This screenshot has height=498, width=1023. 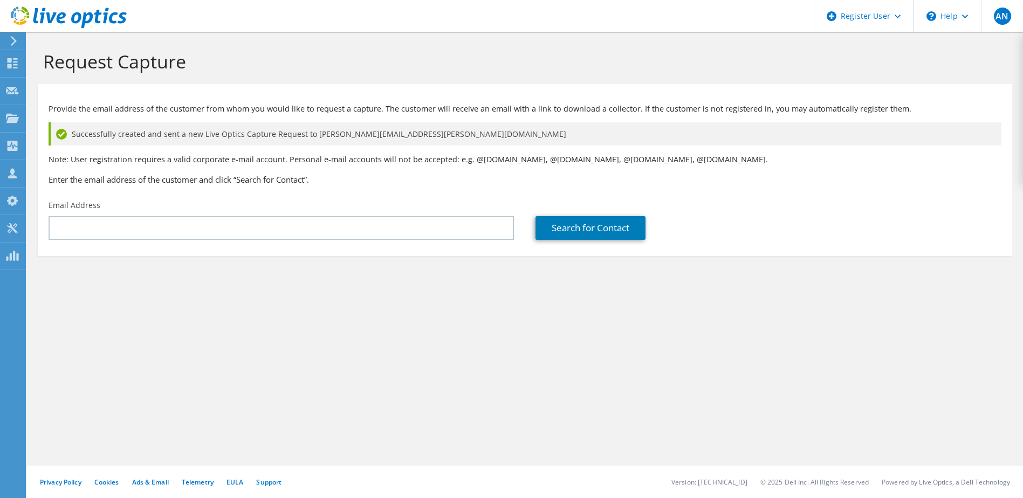 What do you see at coordinates (525, 180) in the screenshot?
I see `h3: Enter the email address of the customer and click “Search for Contact”.` at bounding box center [525, 180].